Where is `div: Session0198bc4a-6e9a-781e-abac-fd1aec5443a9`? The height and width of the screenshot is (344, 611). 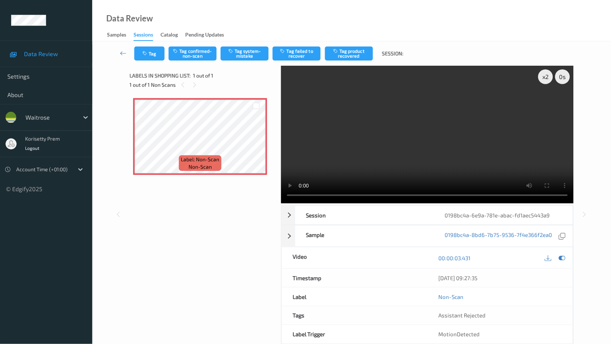 div: Session0198bc4a-6e9a-781e-abac-fd1aec5443a9 is located at coordinates (427, 215).